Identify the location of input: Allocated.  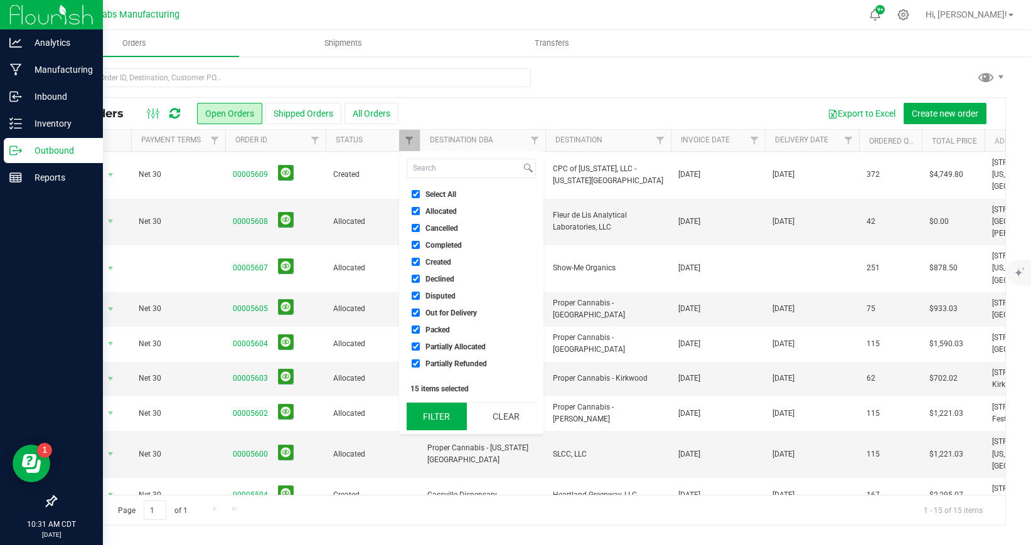
(415, 211).